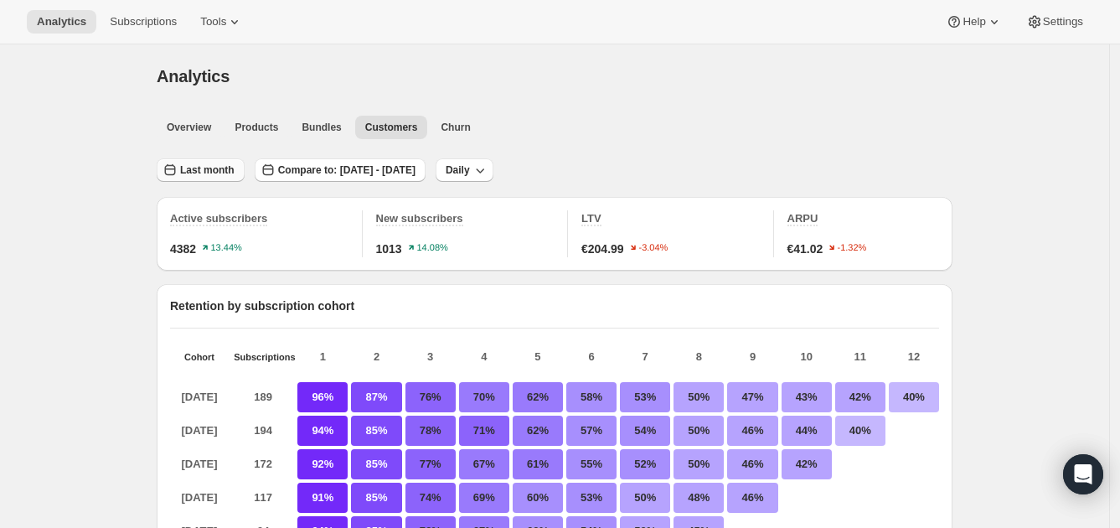 This screenshot has height=528, width=1120. Describe the element at coordinates (554, 306) in the screenshot. I see `p: Retention by subscription cohort` at that location.